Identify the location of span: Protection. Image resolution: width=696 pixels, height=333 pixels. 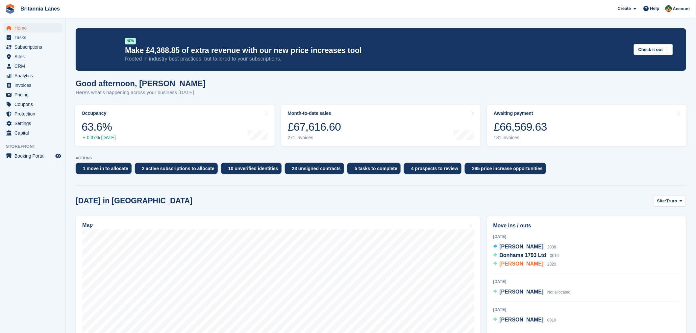
(34, 114).